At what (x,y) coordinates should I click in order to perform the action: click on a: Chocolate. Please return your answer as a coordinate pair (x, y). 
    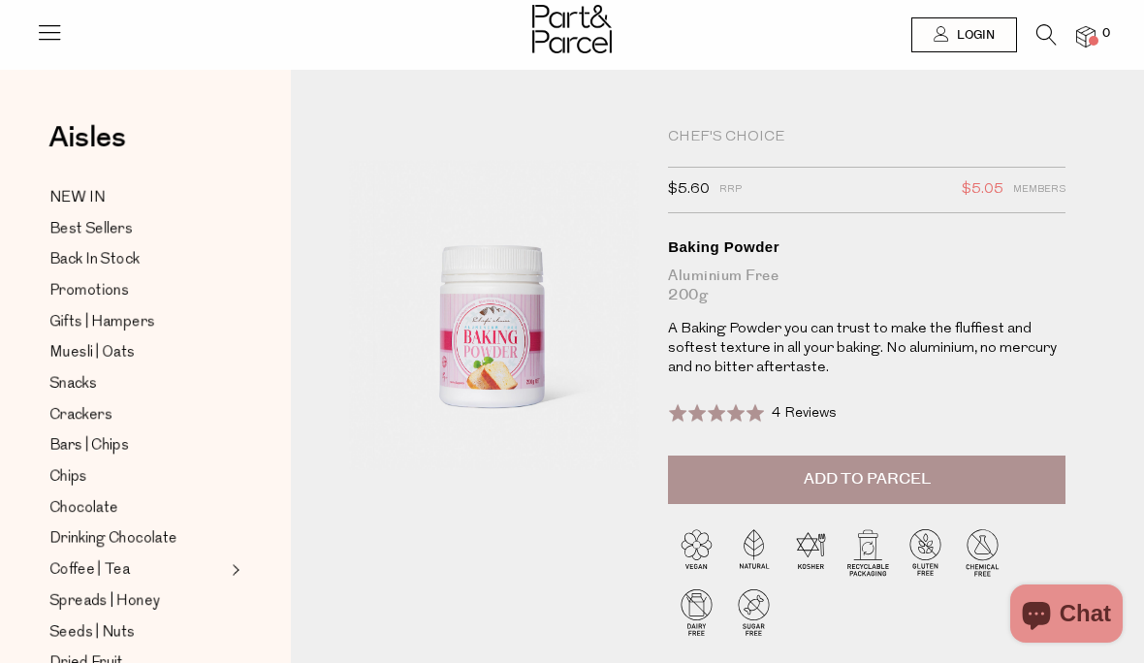
    Looking at the image, I should click on (138, 508).